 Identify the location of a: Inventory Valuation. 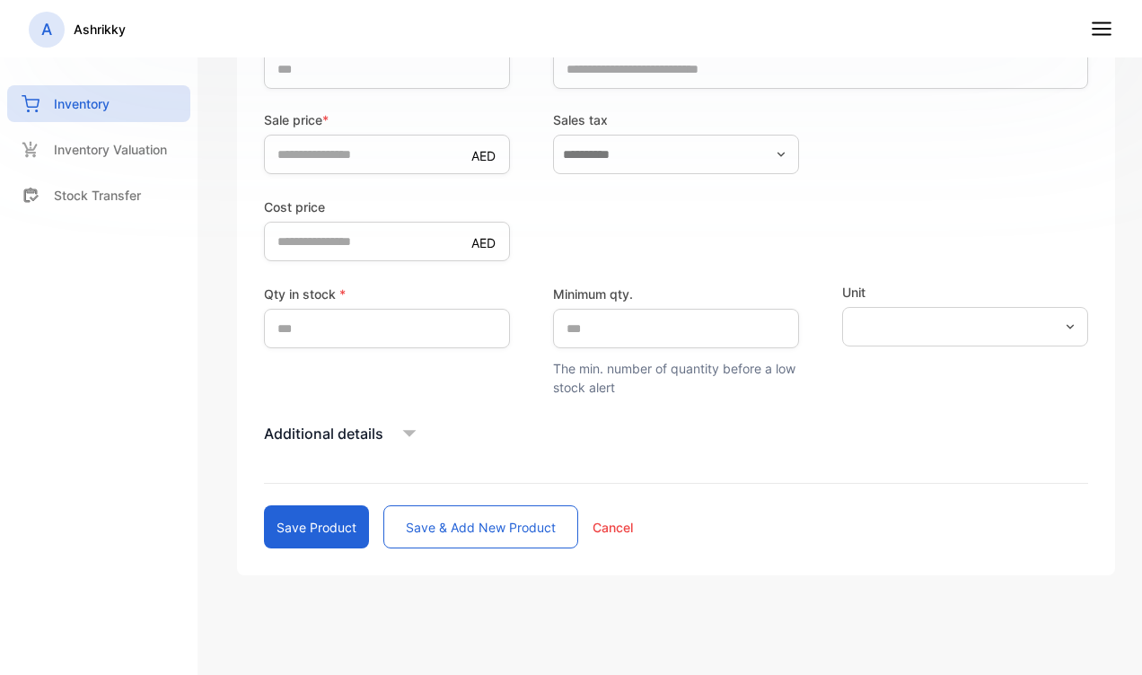
(99, 149).